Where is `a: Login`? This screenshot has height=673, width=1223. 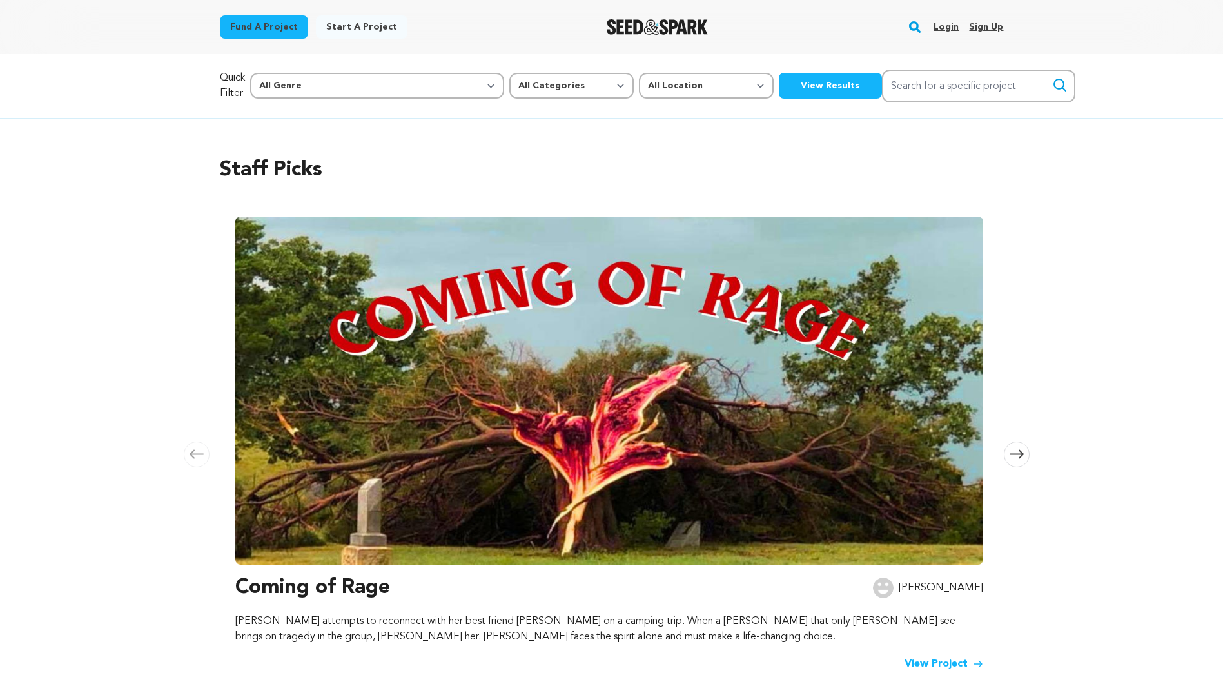 a: Login is located at coordinates (946, 27).